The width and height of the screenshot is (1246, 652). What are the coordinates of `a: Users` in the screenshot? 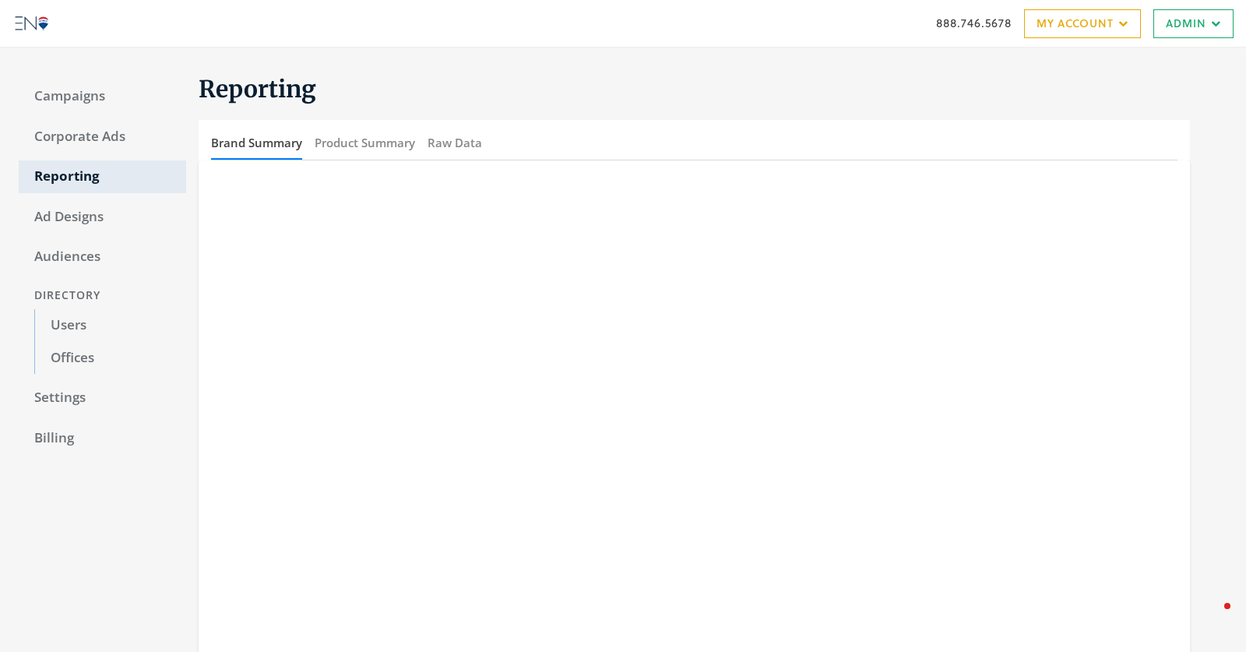 It's located at (110, 326).